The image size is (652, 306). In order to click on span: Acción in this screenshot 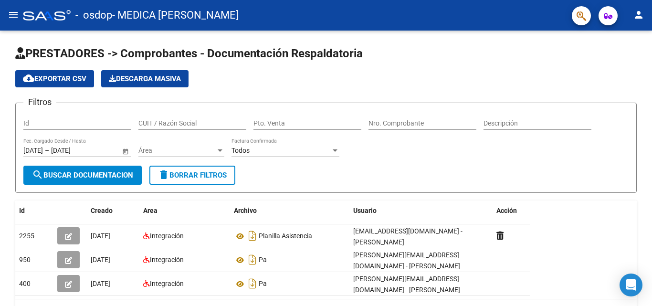, I will do `click(506, 210)`.